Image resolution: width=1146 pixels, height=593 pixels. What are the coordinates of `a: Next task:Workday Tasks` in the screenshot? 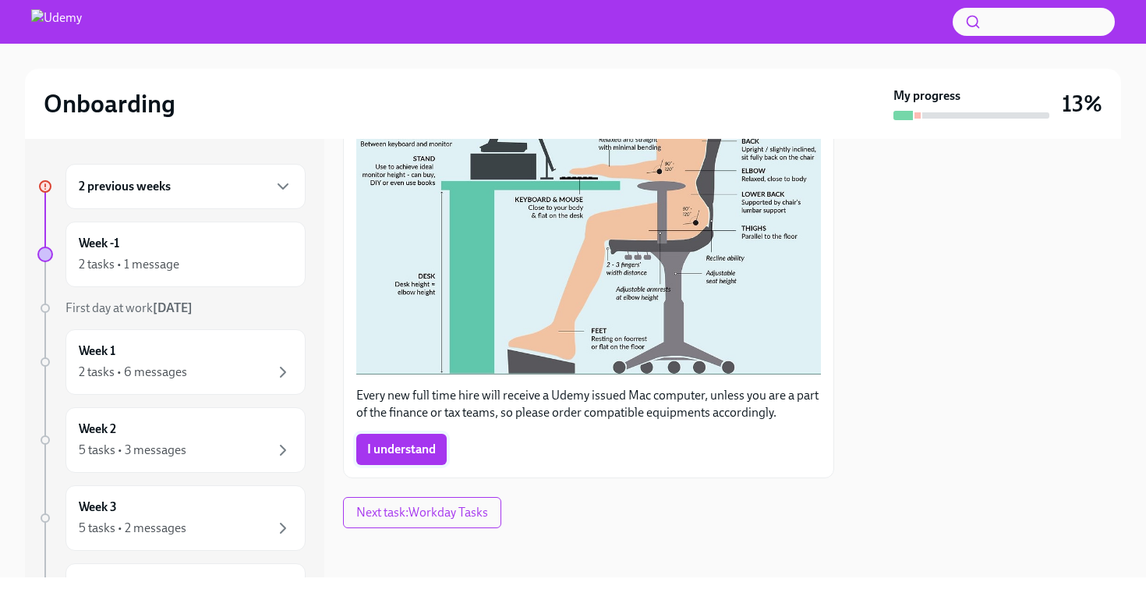 It's located at (422, 512).